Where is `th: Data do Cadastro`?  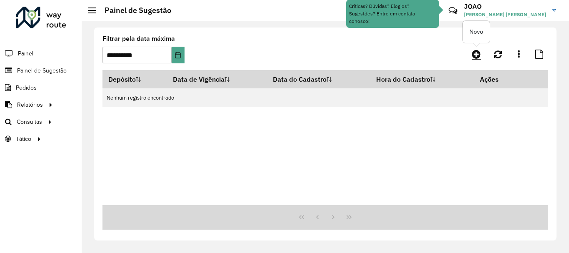
th: Data do Cadastro is located at coordinates (319, 79).